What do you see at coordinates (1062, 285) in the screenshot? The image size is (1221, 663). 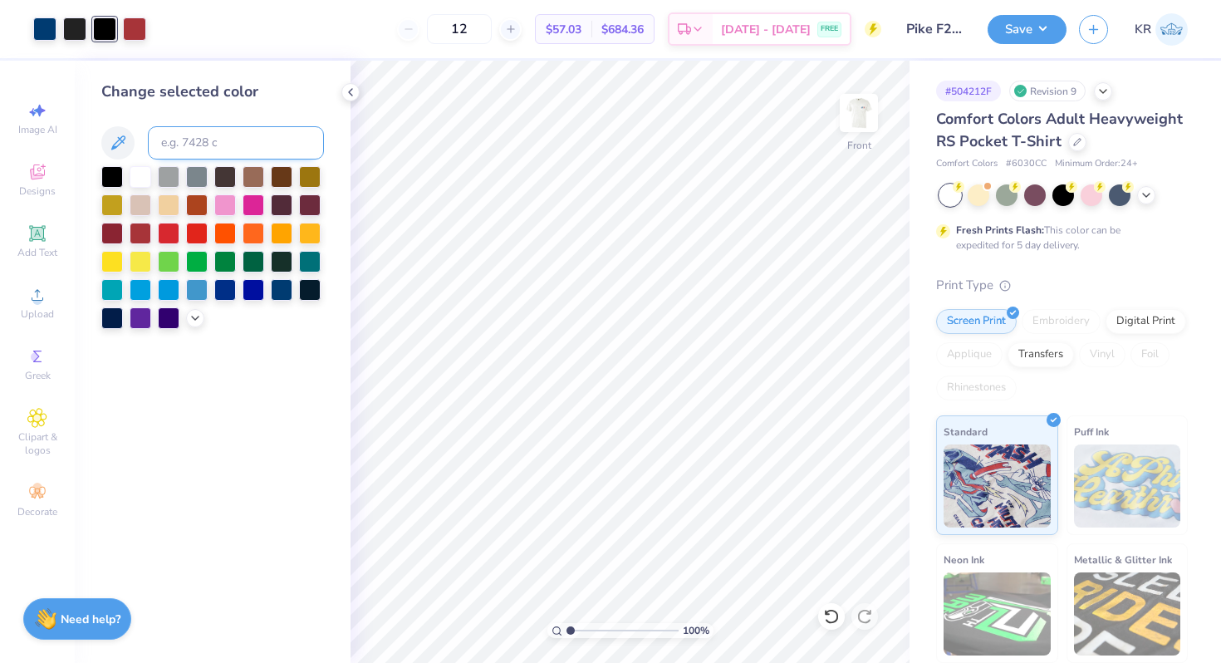 I see `div: Print Type` at bounding box center [1062, 285].